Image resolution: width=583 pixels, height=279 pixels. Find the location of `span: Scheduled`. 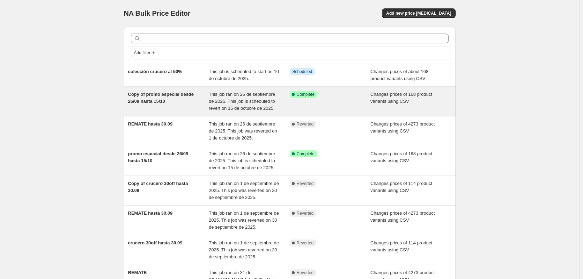

span: Scheduled is located at coordinates (302, 72).